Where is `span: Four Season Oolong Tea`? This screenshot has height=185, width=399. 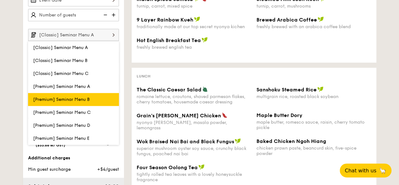 span: Four Season Oolong Tea is located at coordinates (167, 167).